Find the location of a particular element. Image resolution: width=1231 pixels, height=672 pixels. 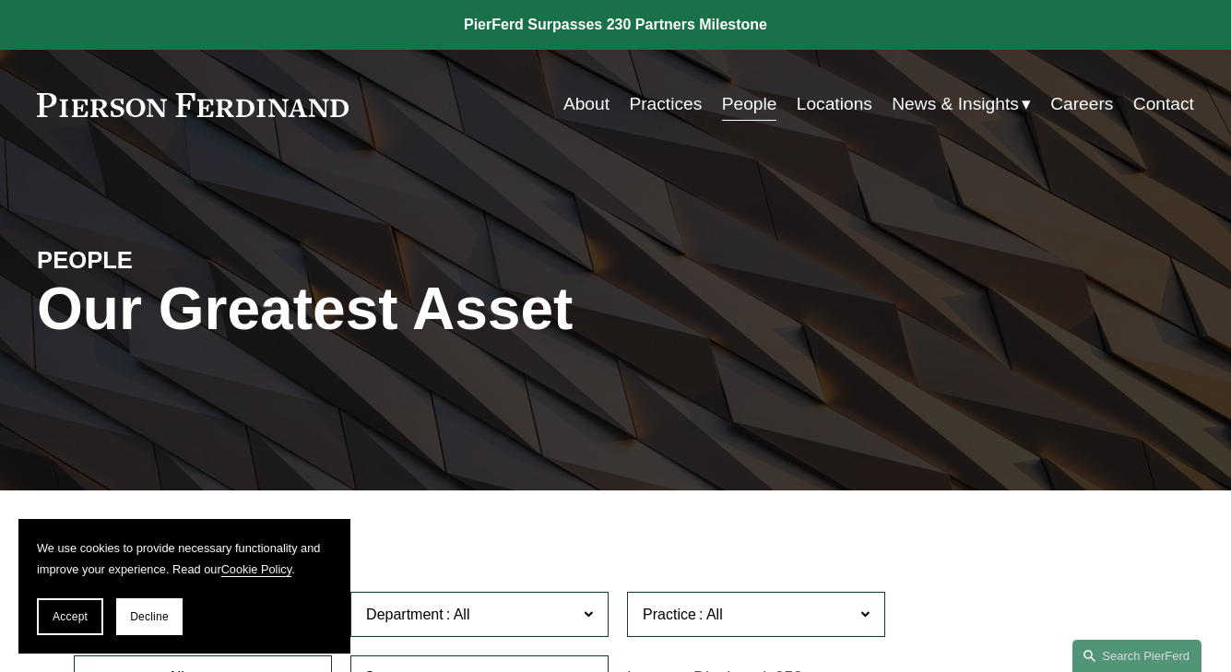

a: People is located at coordinates (750, 104).